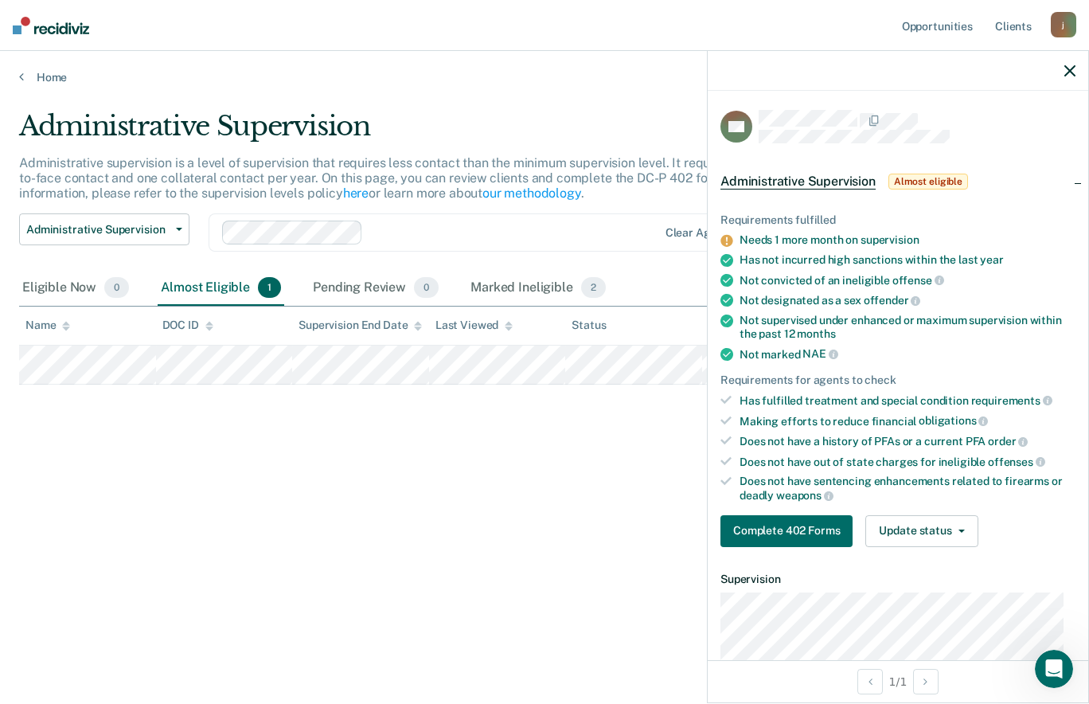 The height and width of the screenshot is (704, 1089). I want to click on span: NAE, so click(820, 353).